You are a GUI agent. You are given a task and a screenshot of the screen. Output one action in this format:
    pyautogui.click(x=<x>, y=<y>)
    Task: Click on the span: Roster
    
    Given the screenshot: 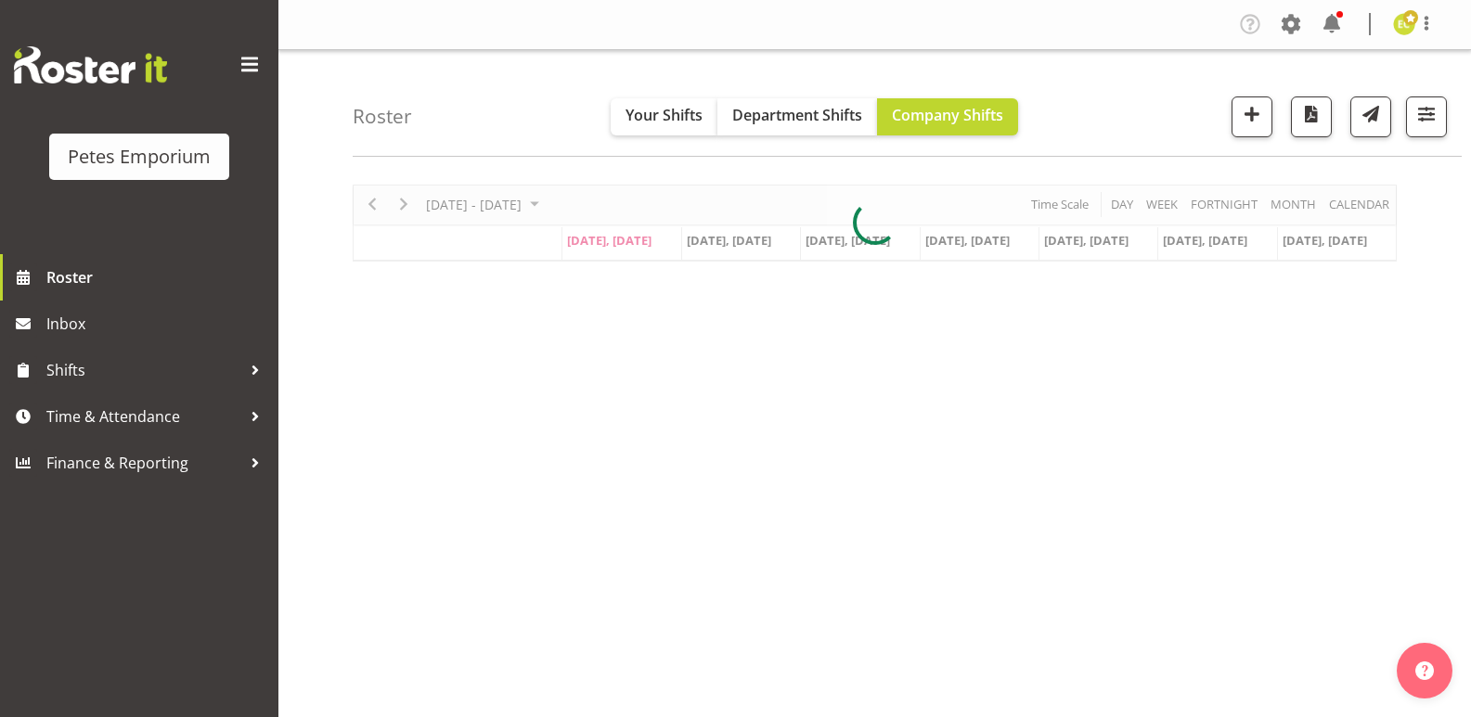 What is the action you would take?
    pyautogui.click(x=158, y=277)
    